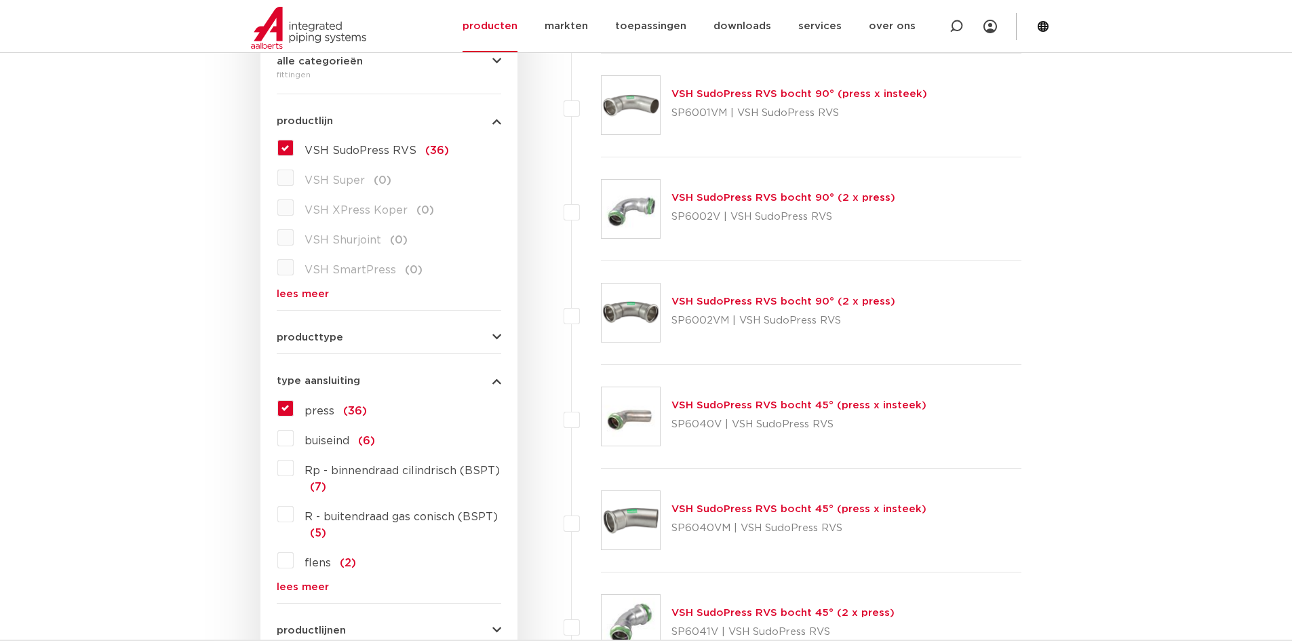 The image size is (1292, 641). What do you see at coordinates (311, 630) in the screenshot?
I see `span: productlijnen` at bounding box center [311, 630].